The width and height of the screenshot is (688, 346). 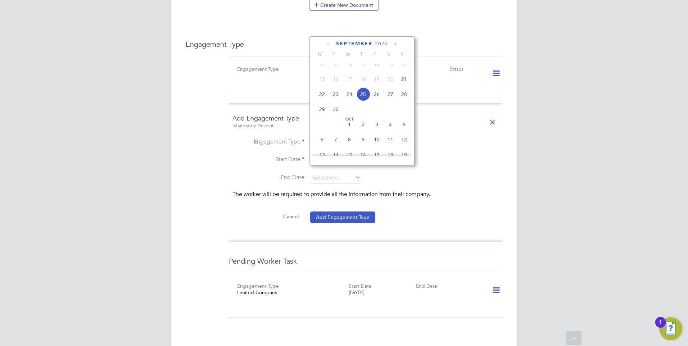 I want to click on h4: Add Engagement Type, so click(x=366, y=122).